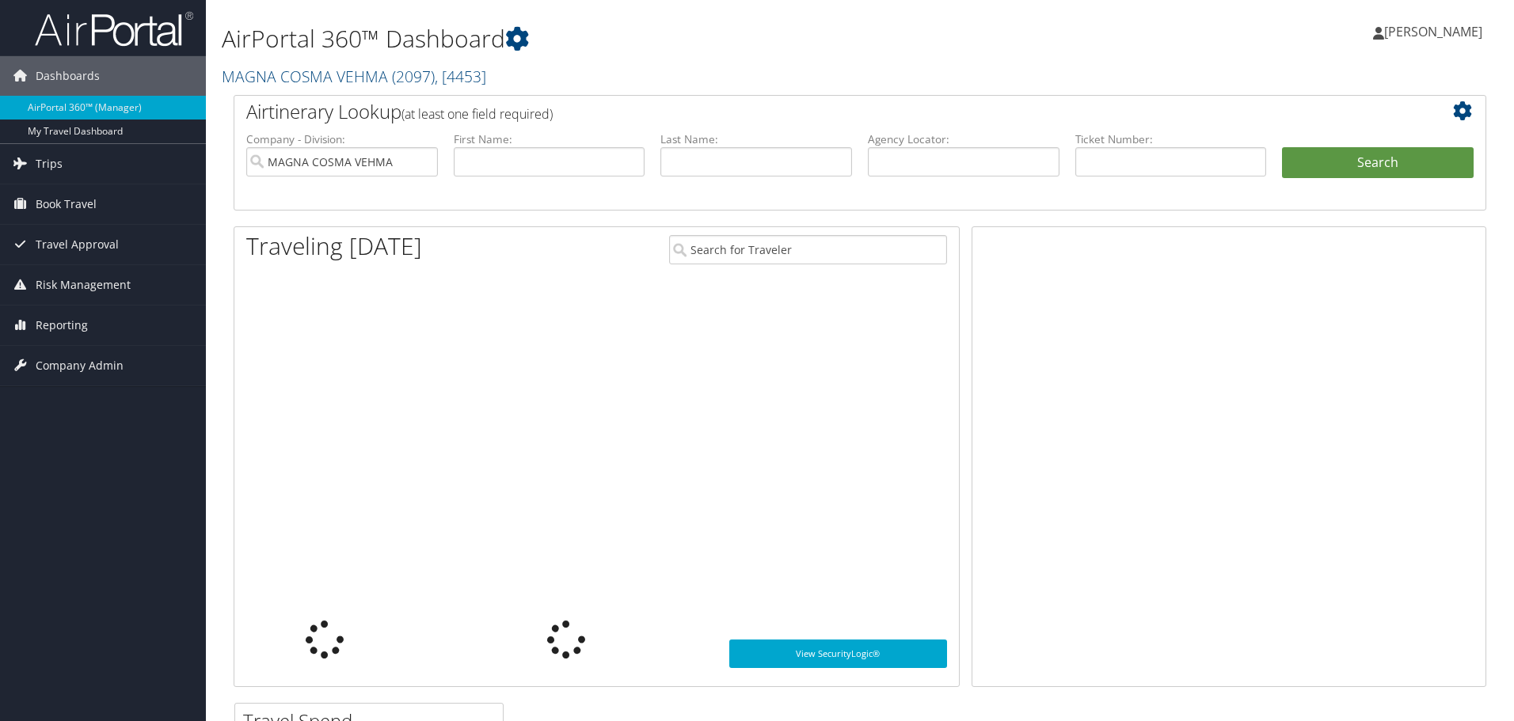 This screenshot has width=1514, height=721. Describe the element at coordinates (79, 366) in the screenshot. I see `span: Company Admin` at that location.